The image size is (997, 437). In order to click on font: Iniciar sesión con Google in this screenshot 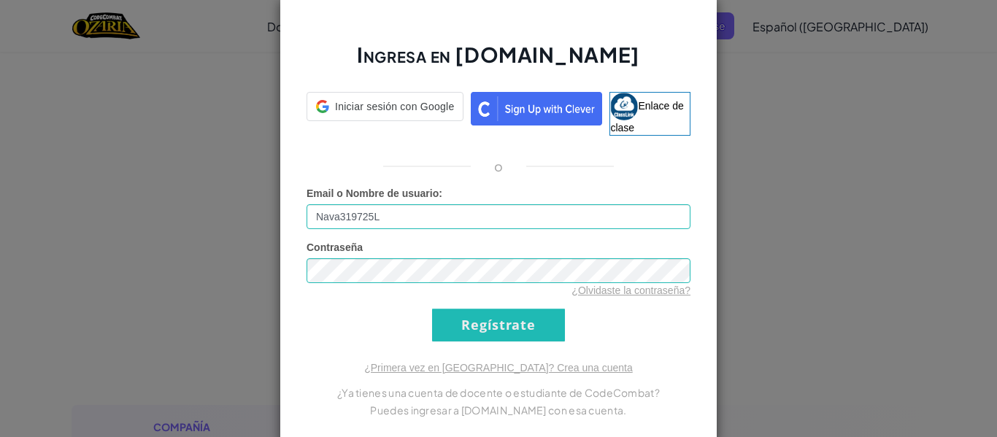, I will do `click(394, 107)`.